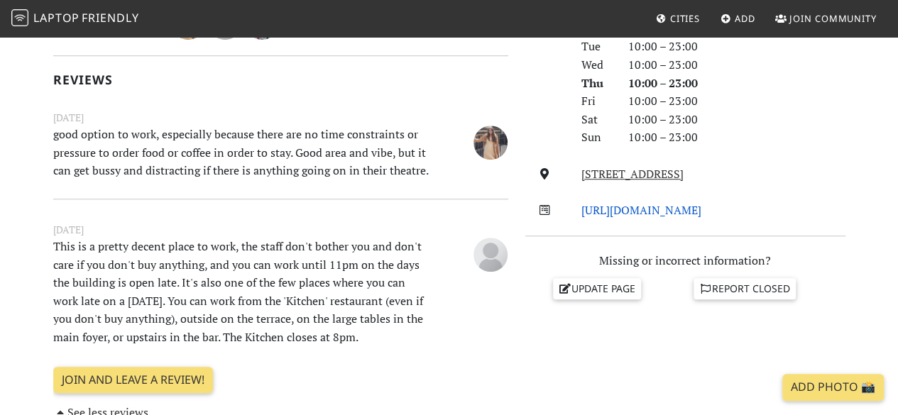  I want to click on span: Friendly, so click(110, 18).